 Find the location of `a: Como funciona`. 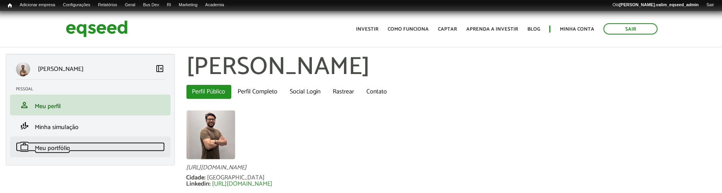

a: Como funciona is located at coordinates (408, 29).